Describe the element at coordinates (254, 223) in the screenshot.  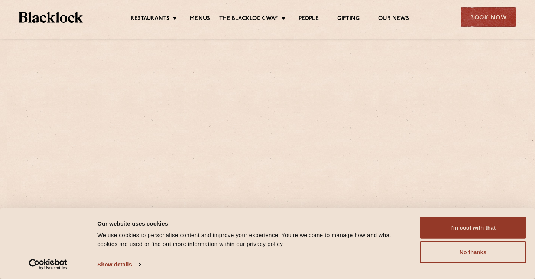
I see `div: Our website uses cookies` at that location.